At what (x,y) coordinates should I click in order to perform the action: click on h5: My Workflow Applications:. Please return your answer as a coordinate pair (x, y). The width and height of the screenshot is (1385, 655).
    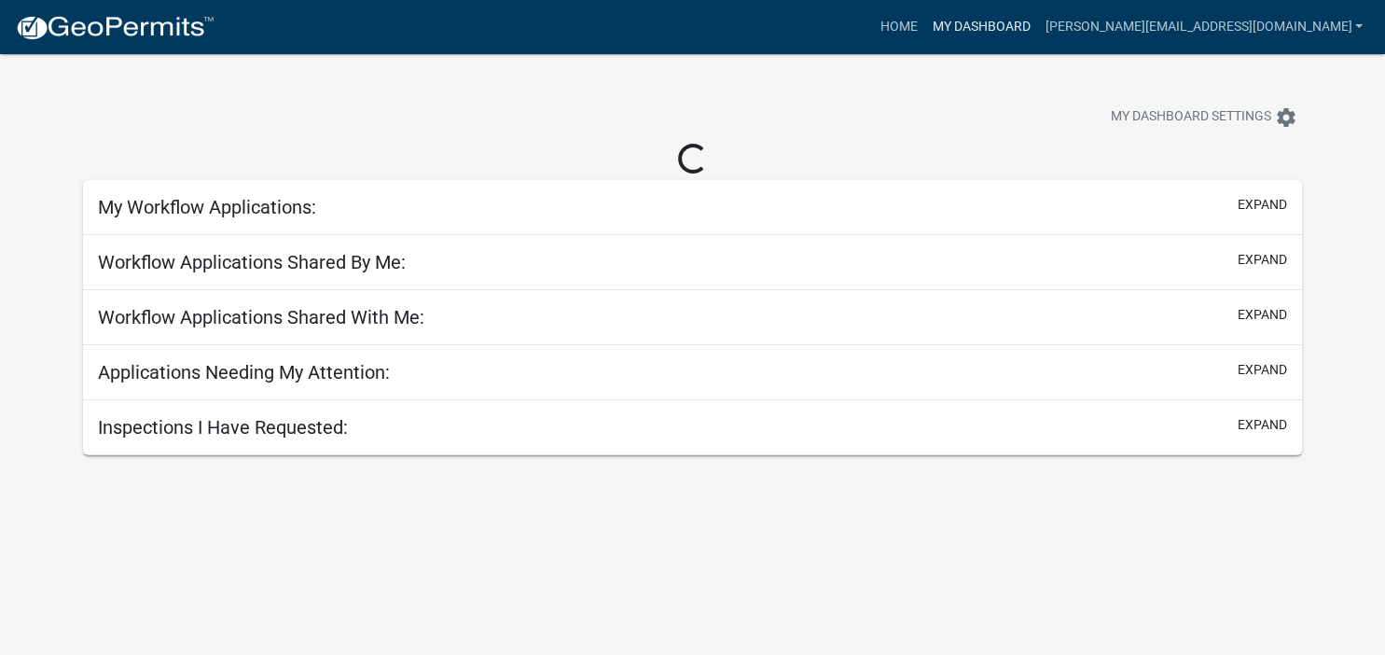
    Looking at the image, I should click on (207, 207).